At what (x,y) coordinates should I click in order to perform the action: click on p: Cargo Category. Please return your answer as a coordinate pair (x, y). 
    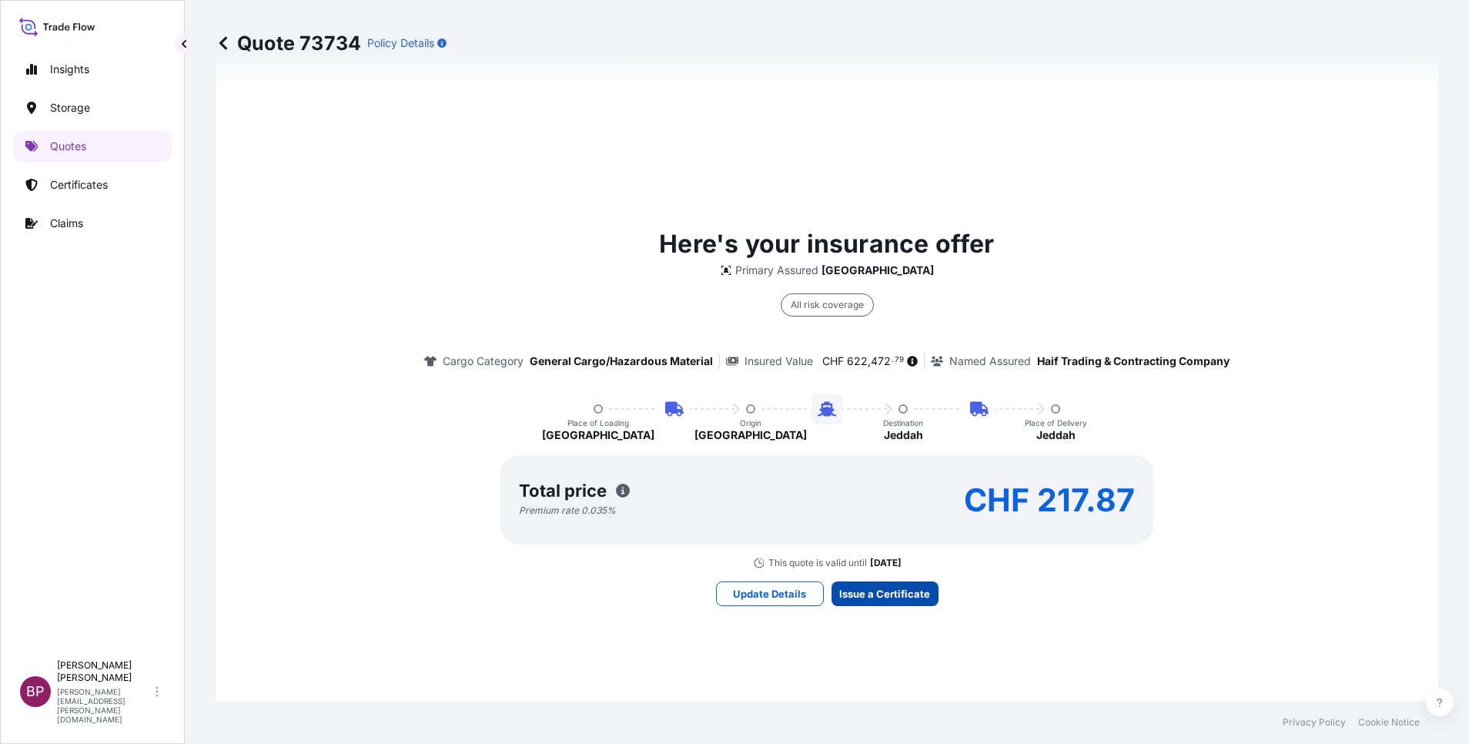
    Looking at the image, I should click on (483, 361).